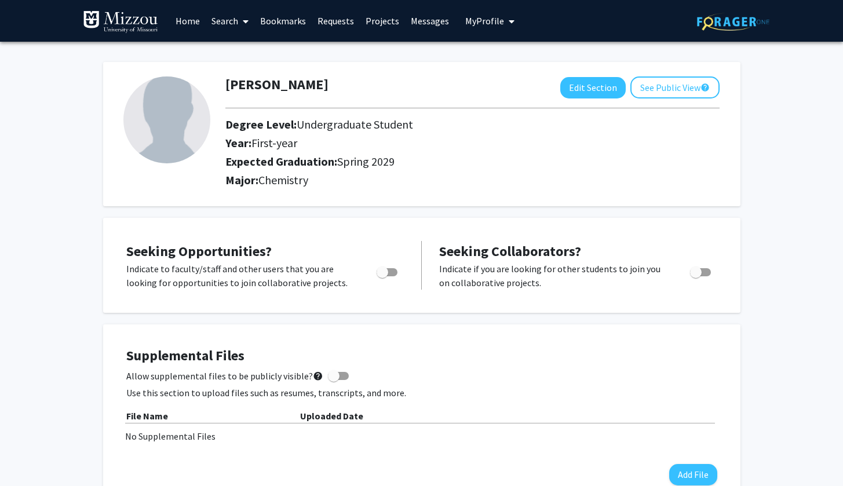  What do you see at coordinates (147, 416) in the screenshot?
I see `b: File Name` at bounding box center [147, 416].